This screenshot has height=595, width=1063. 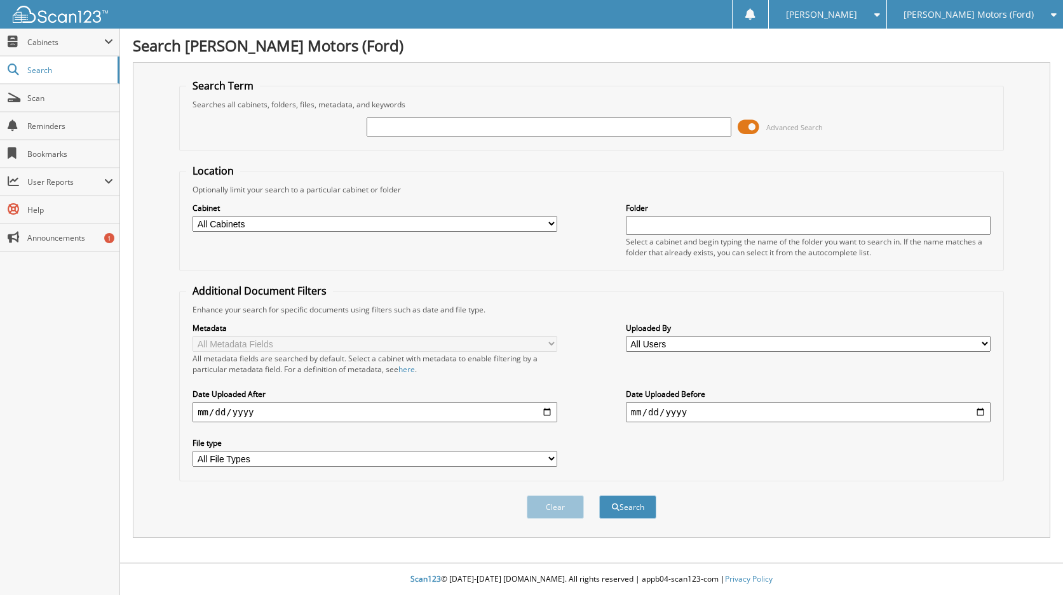 What do you see at coordinates (259, 291) in the screenshot?
I see `legend: Additional Document Filters` at bounding box center [259, 291].